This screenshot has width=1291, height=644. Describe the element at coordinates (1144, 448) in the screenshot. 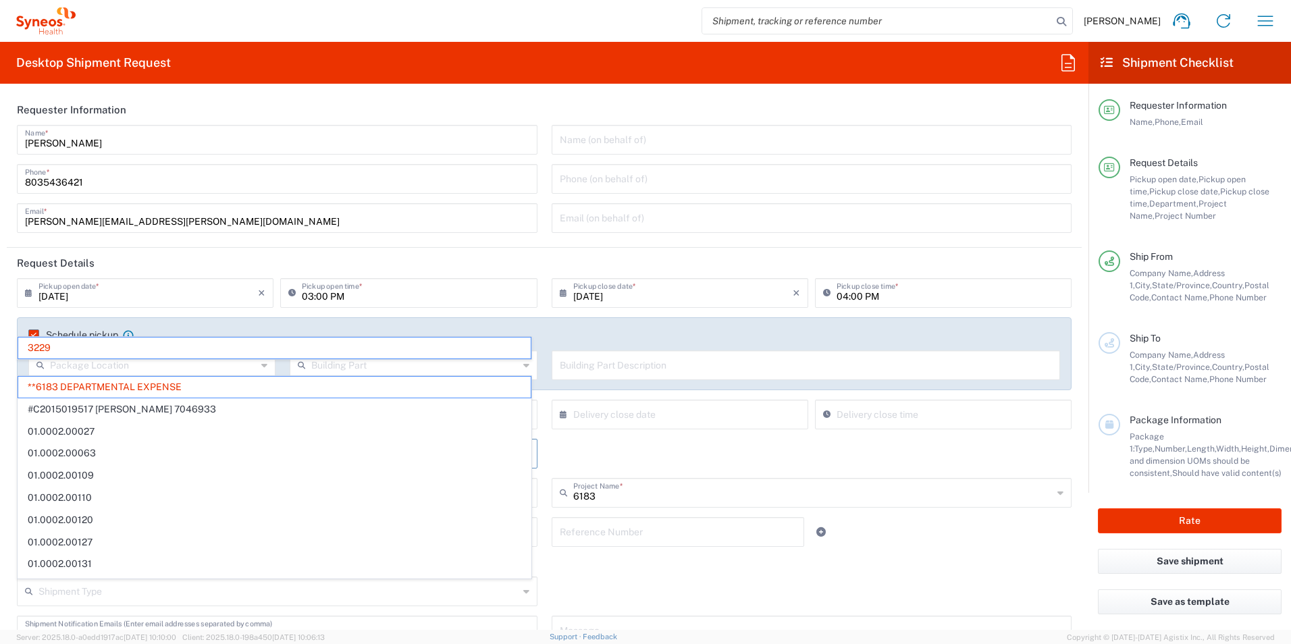

I see `span: Type,` at that location.